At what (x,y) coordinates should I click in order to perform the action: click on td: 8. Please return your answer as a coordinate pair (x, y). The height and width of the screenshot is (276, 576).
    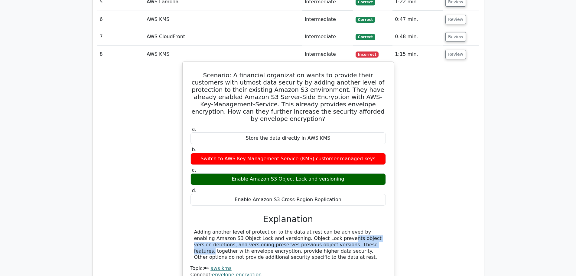
    Looking at the image, I should click on (121, 54).